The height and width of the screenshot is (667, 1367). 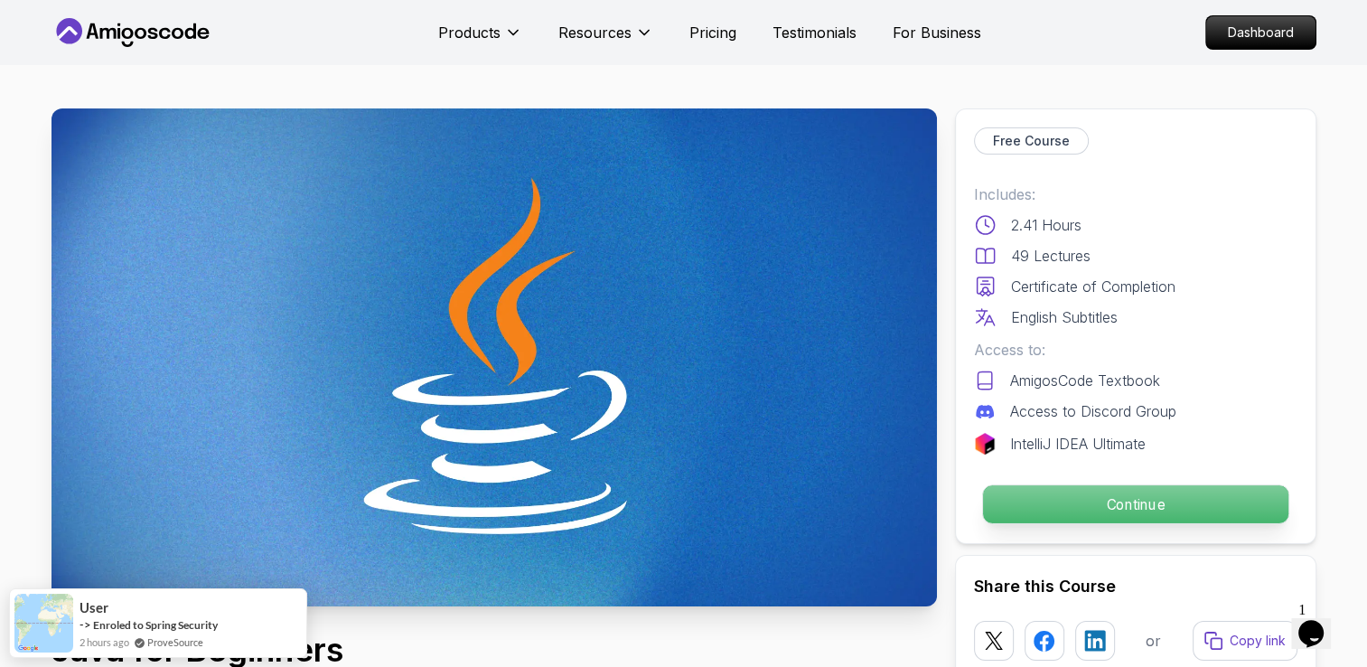 What do you see at coordinates (94, 607) in the screenshot?
I see `span: User` at bounding box center [94, 607].